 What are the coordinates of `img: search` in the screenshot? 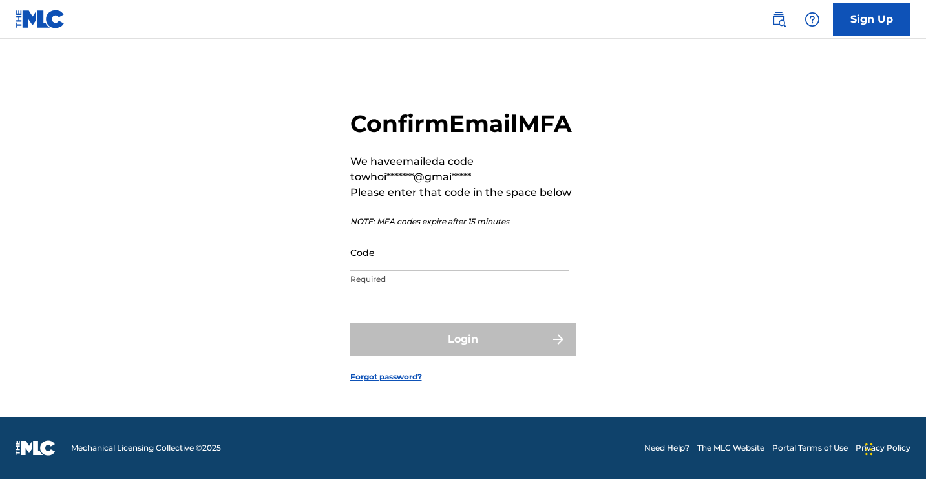 It's located at (779, 19).